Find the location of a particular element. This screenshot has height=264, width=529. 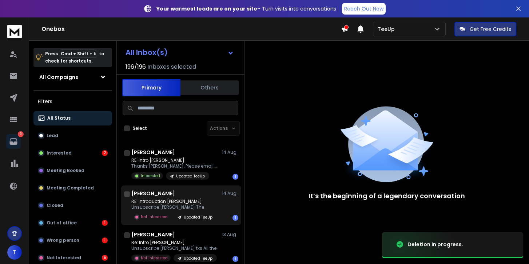

span: 196 / 196 is located at coordinates (136, 67).